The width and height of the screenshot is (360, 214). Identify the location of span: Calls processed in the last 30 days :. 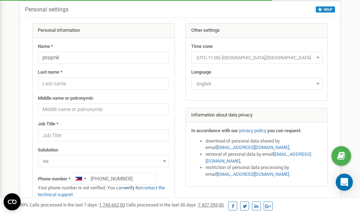
(175, 205).